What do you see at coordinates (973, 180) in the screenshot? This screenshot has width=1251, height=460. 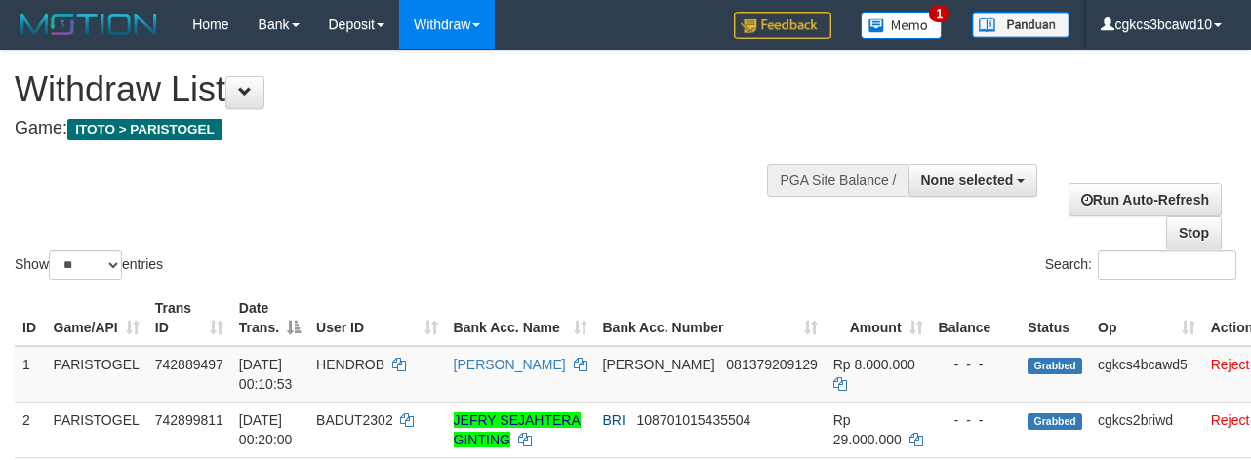 I see `button: None selected` at bounding box center [973, 180].